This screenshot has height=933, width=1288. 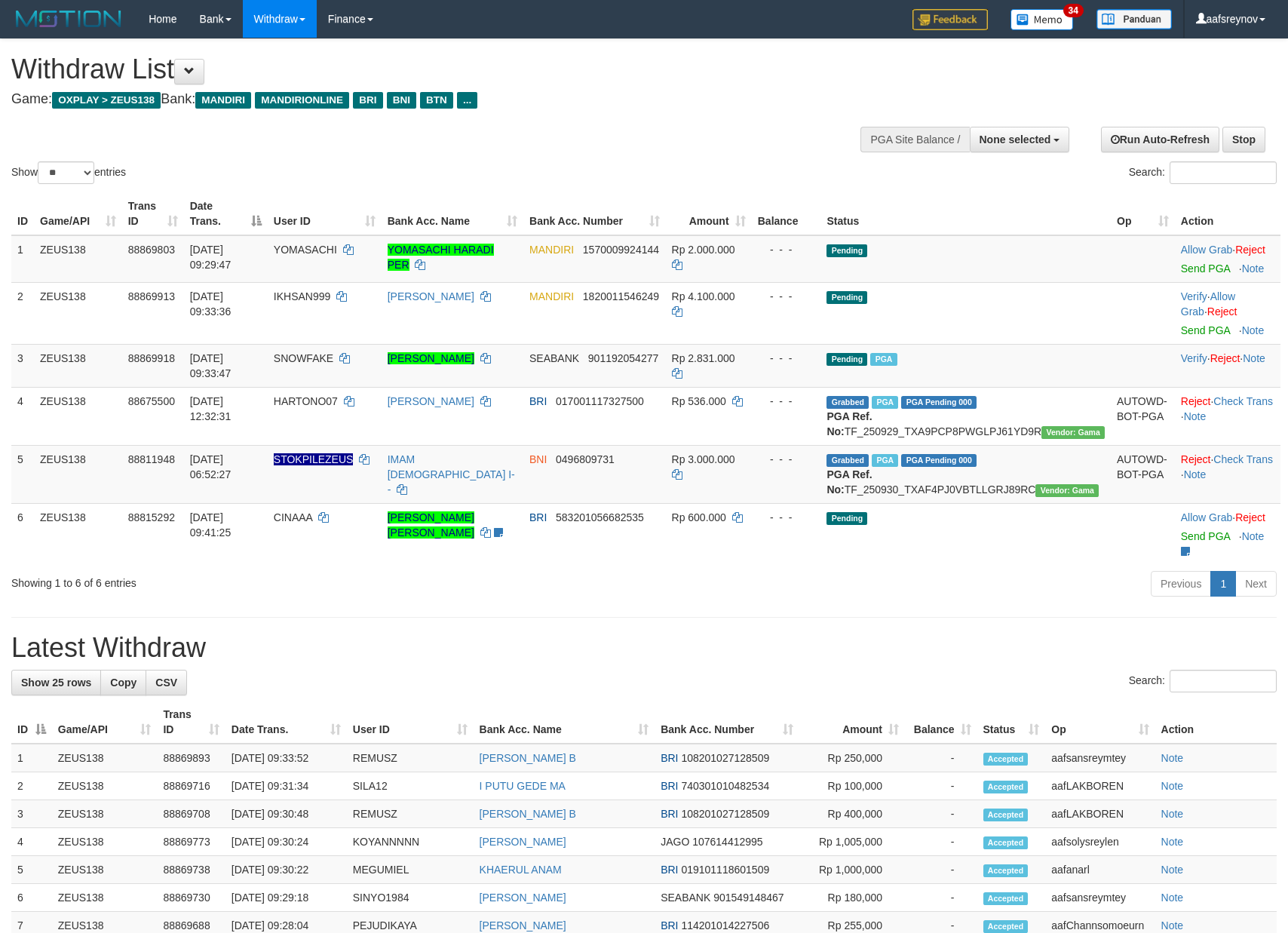 What do you see at coordinates (427, 70) in the screenshot?
I see `h1: Withdraw List` at bounding box center [427, 70].